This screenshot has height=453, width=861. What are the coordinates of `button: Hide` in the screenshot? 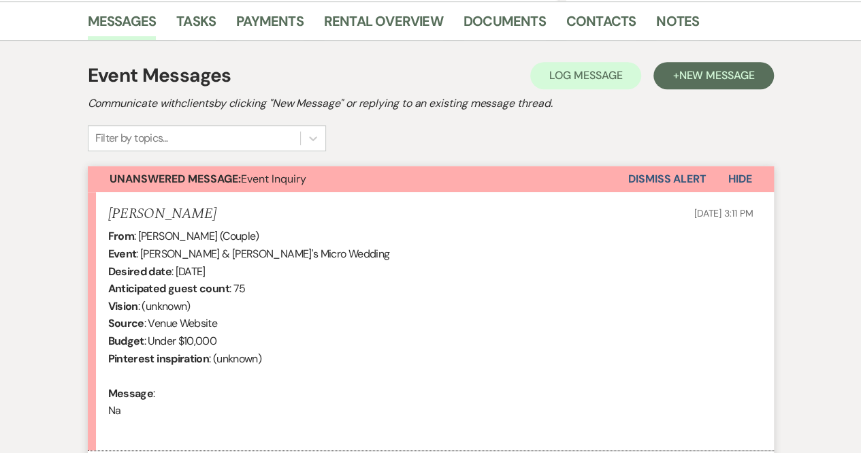 It's located at (740, 179).